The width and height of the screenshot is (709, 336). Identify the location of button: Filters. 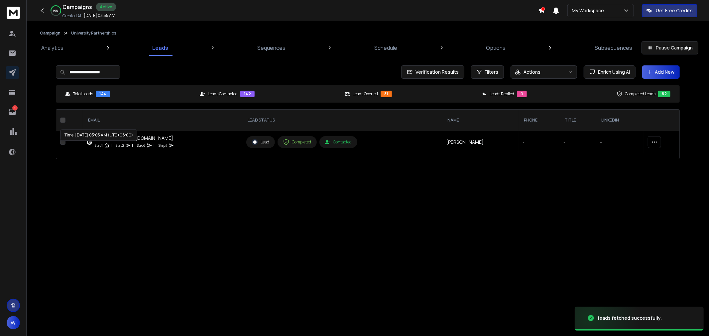
(487, 72).